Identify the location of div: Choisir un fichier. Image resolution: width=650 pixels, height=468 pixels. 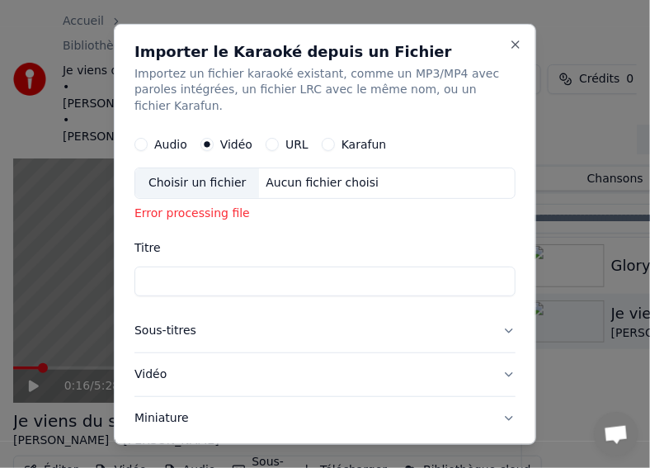
(197, 183).